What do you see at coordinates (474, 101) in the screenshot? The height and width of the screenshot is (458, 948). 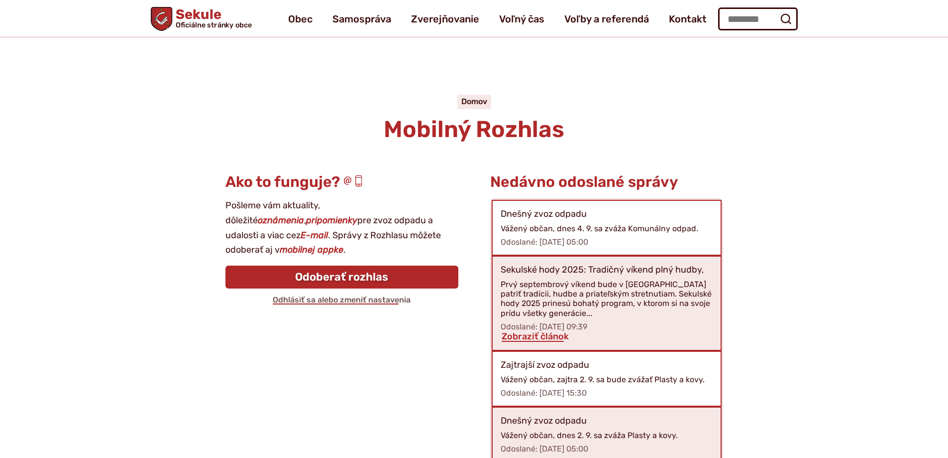 I see `span: Domov` at bounding box center [474, 101].